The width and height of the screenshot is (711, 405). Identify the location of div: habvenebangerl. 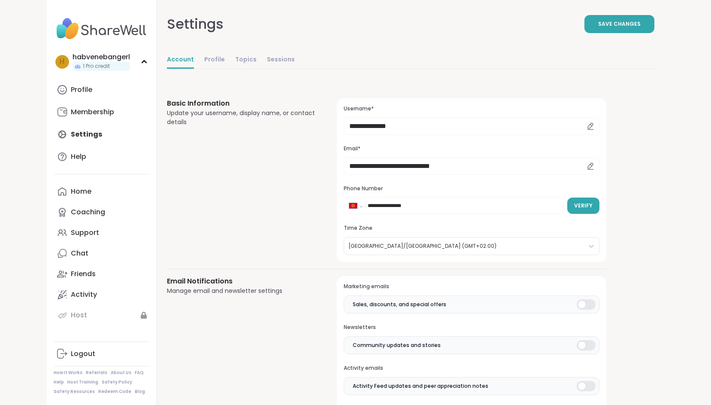
(101, 57).